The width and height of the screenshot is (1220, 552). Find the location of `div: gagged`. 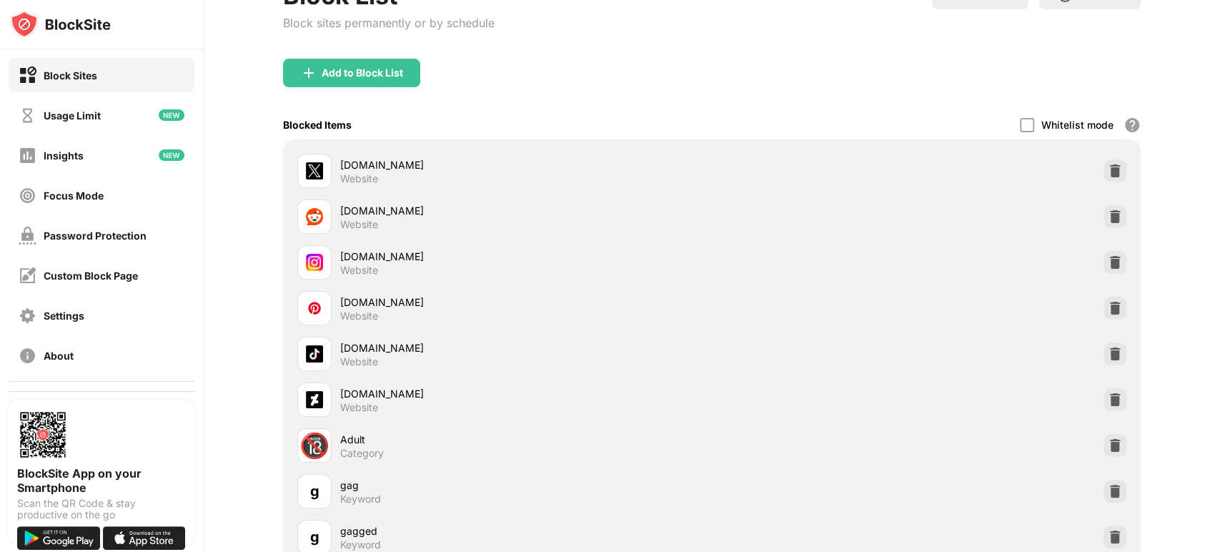

div: gagged is located at coordinates (526, 530).